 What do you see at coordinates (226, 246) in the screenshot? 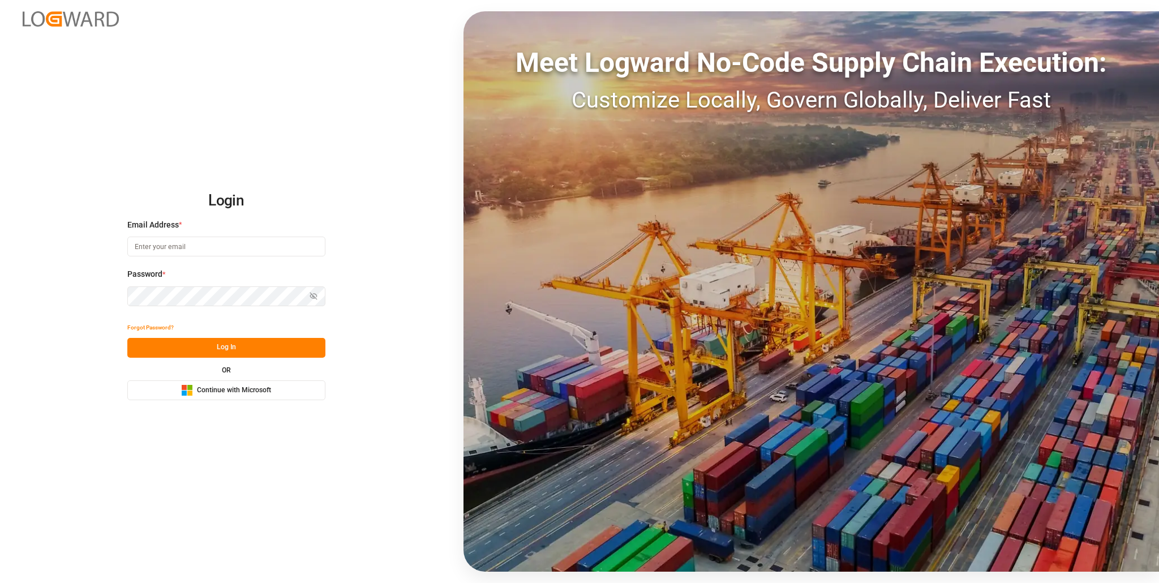
I see `input: Enter your email` at bounding box center [226, 246].